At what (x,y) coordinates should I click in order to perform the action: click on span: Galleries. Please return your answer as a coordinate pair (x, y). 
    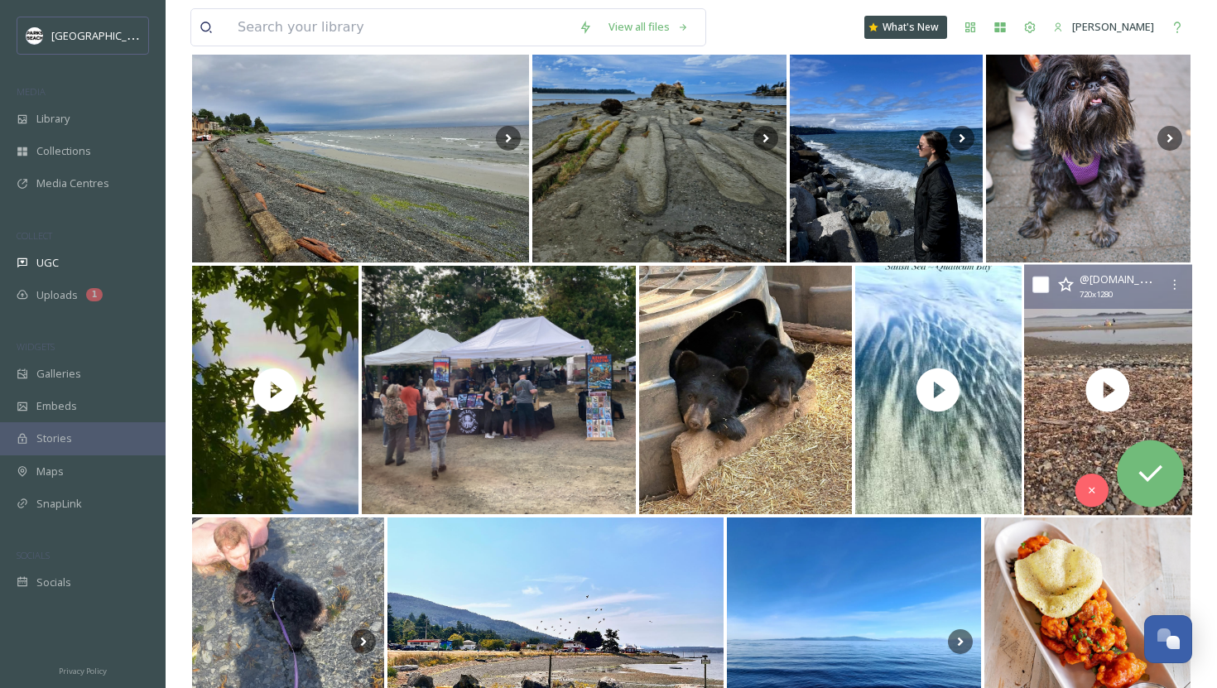
    Looking at the image, I should click on (59, 373).